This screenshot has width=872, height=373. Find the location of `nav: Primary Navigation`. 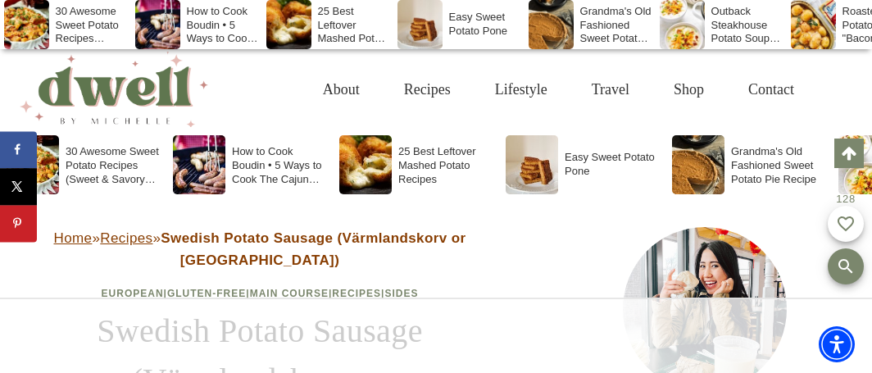

nav: Primary Navigation is located at coordinates (558, 89).